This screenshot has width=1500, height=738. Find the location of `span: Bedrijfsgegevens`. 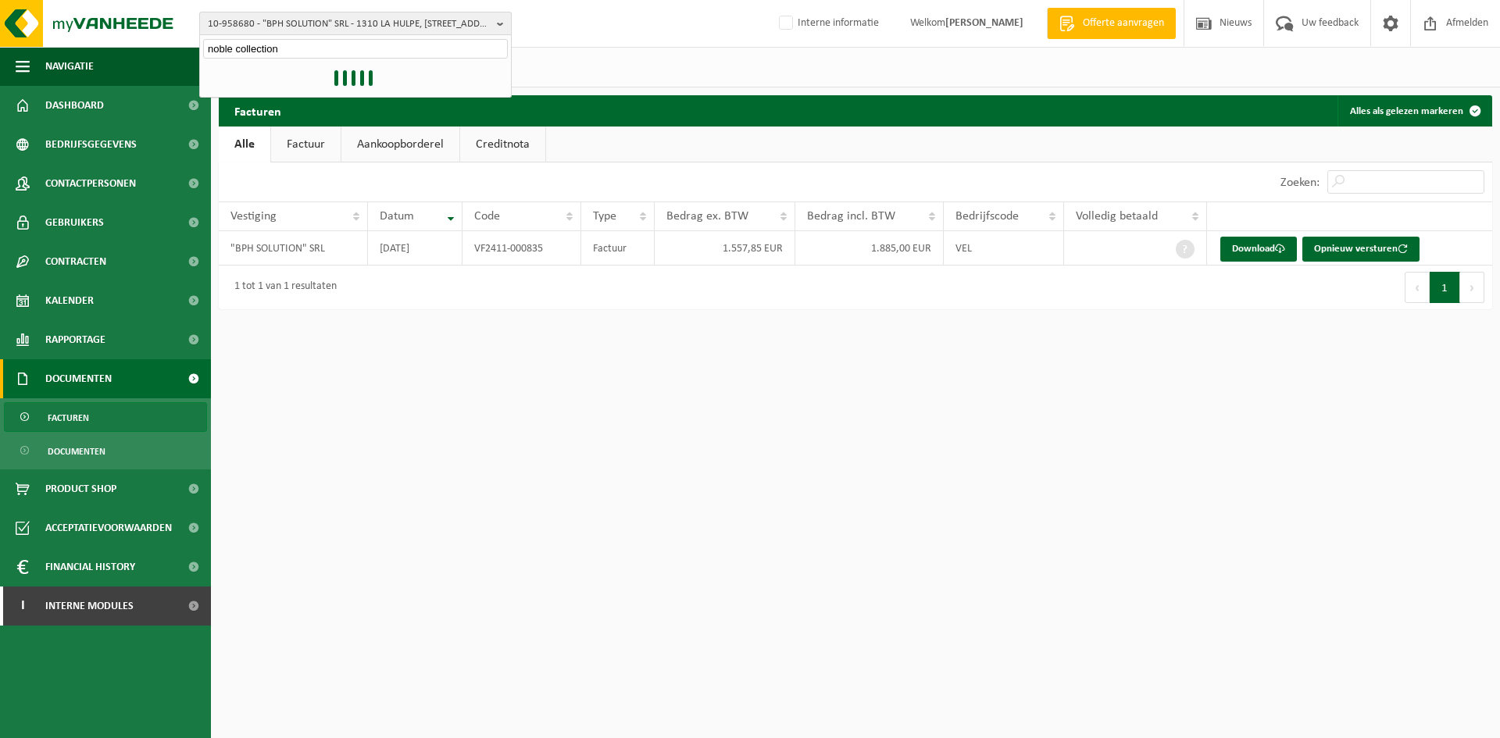

span: Bedrijfsgegevens is located at coordinates (91, 145).